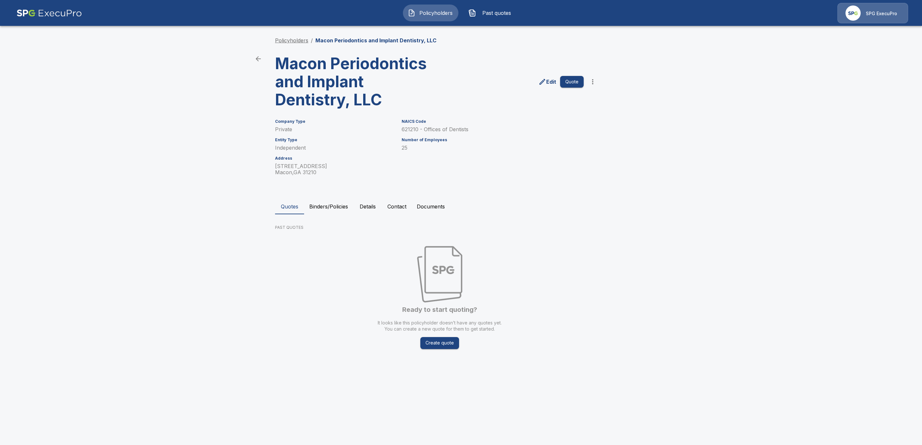 The image size is (922, 445). What do you see at coordinates (431, 206) in the screenshot?
I see `button: Documents` at bounding box center [431, 206].